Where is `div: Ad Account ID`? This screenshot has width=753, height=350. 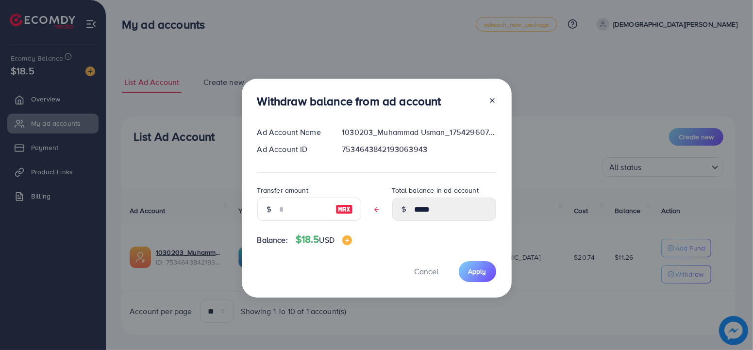 div: Ad Account ID is located at coordinates (292, 149).